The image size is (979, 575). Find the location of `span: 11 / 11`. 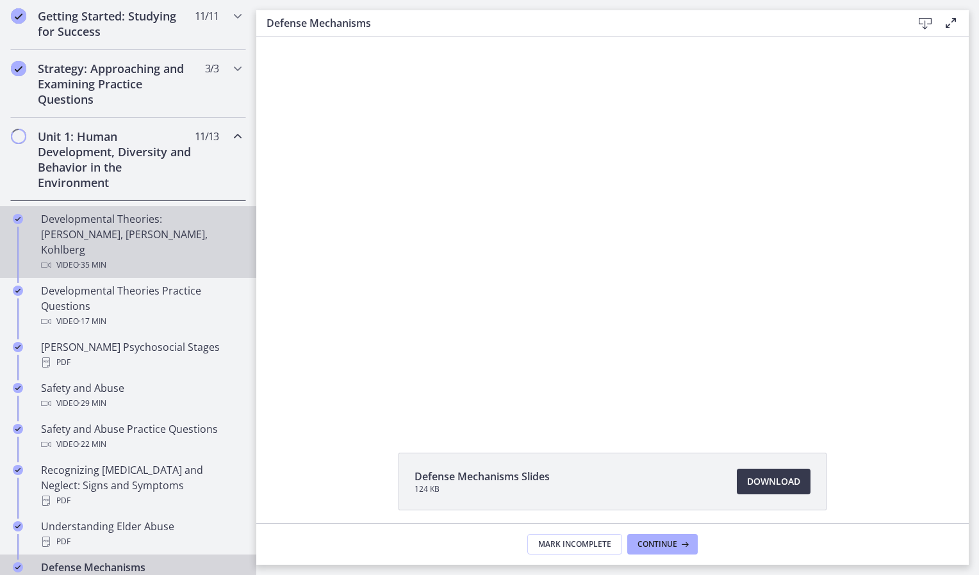

span: 11 / 11 is located at coordinates (206, 16).